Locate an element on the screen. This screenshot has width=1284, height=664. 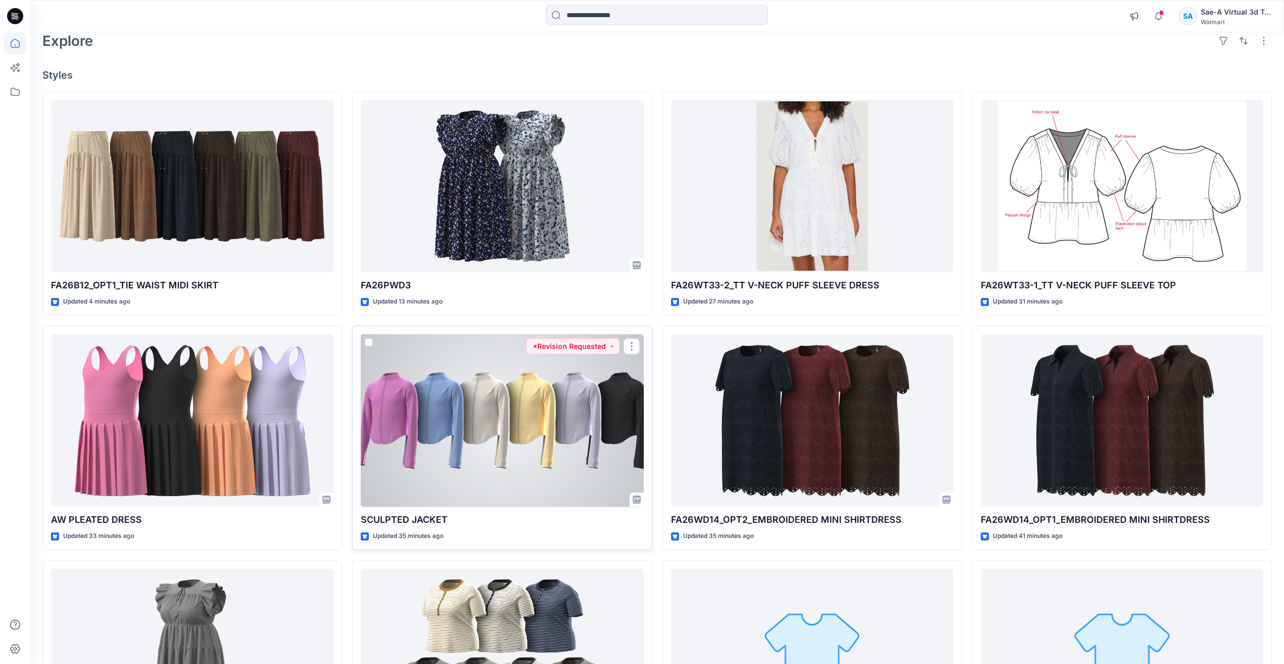
a: SCULPTED JACKET is located at coordinates (502, 421).